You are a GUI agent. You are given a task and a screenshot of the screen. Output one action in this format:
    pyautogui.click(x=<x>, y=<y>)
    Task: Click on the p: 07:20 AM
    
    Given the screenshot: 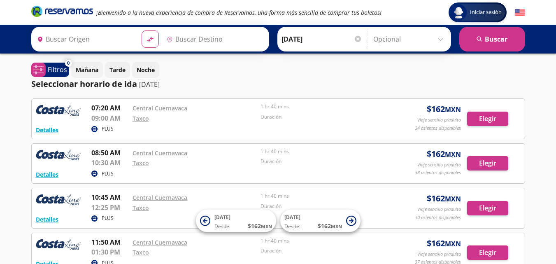 What is the action you would take?
    pyautogui.click(x=110, y=108)
    